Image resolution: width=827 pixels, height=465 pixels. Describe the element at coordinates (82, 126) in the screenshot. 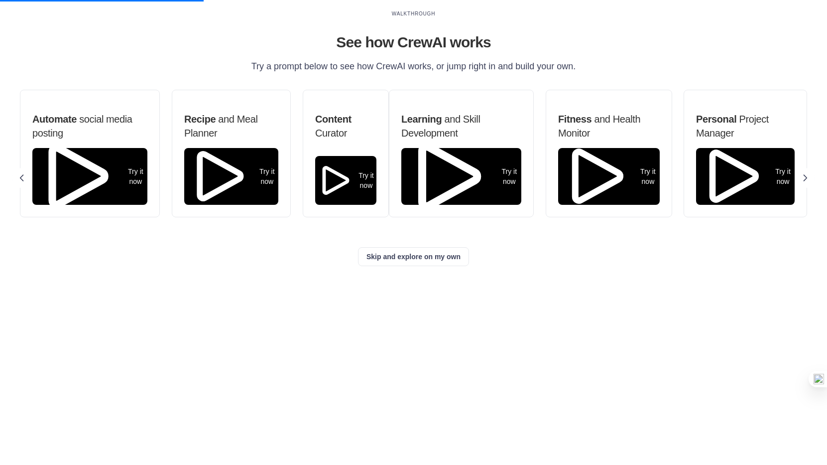

I see `span: social media posting` at that location.